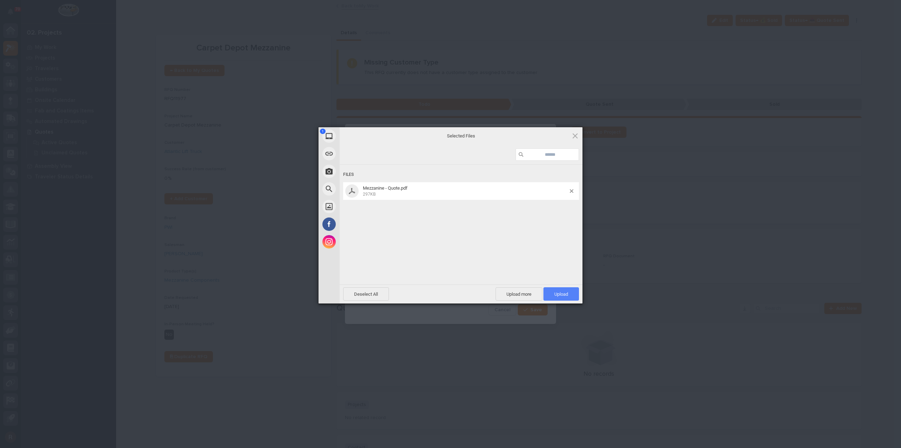 The width and height of the screenshot is (901, 448). I want to click on div: My Device, so click(361, 136).